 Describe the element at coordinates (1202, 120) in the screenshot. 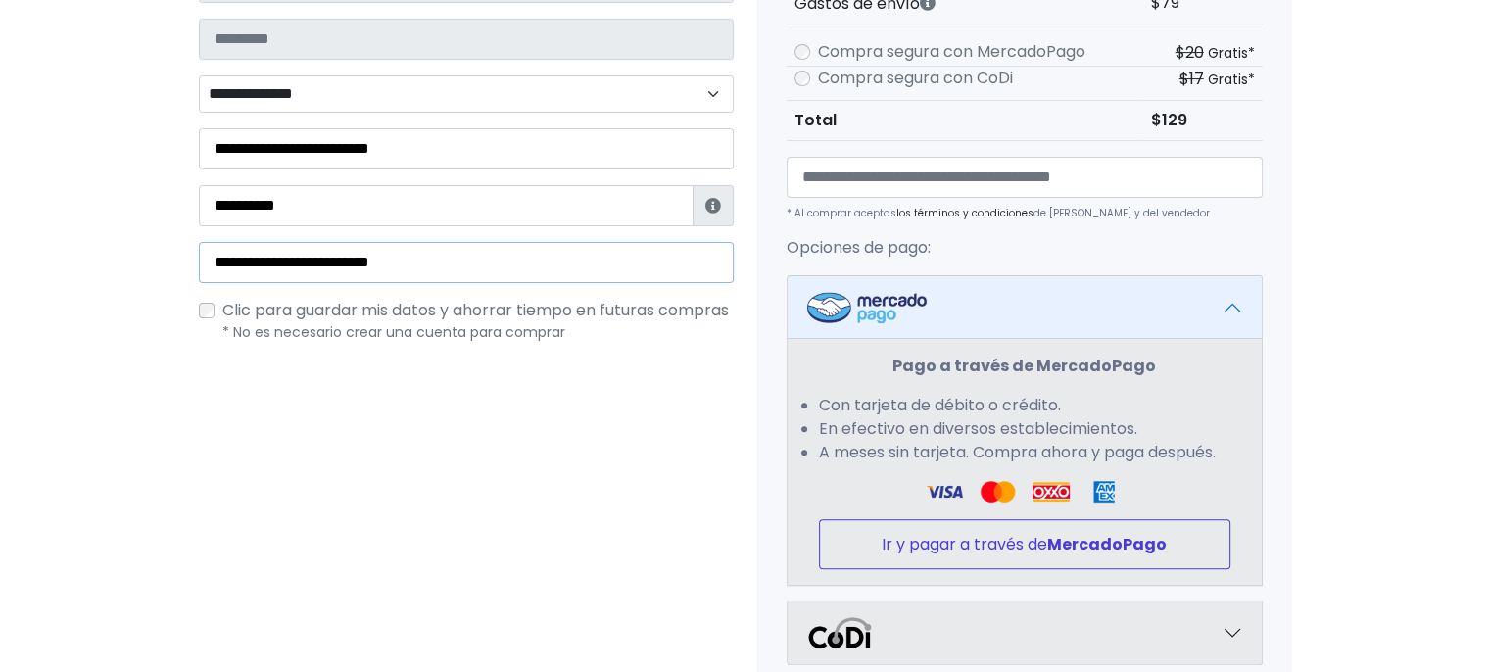

I see `td: $129` at that location.